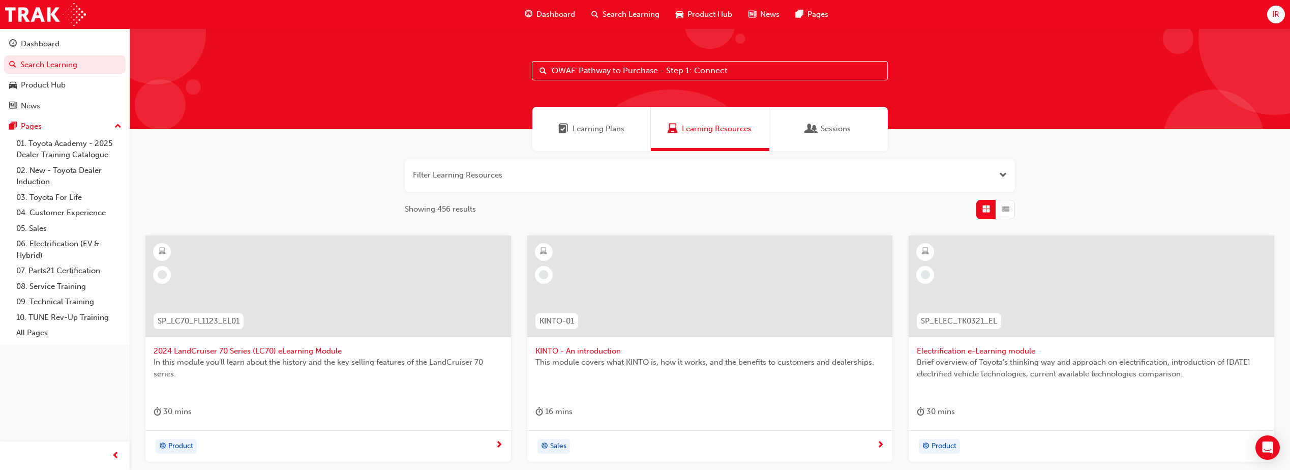 This screenshot has height=470, width=1290. I want to click on a: 09. Technical Training, so click(69, 302).